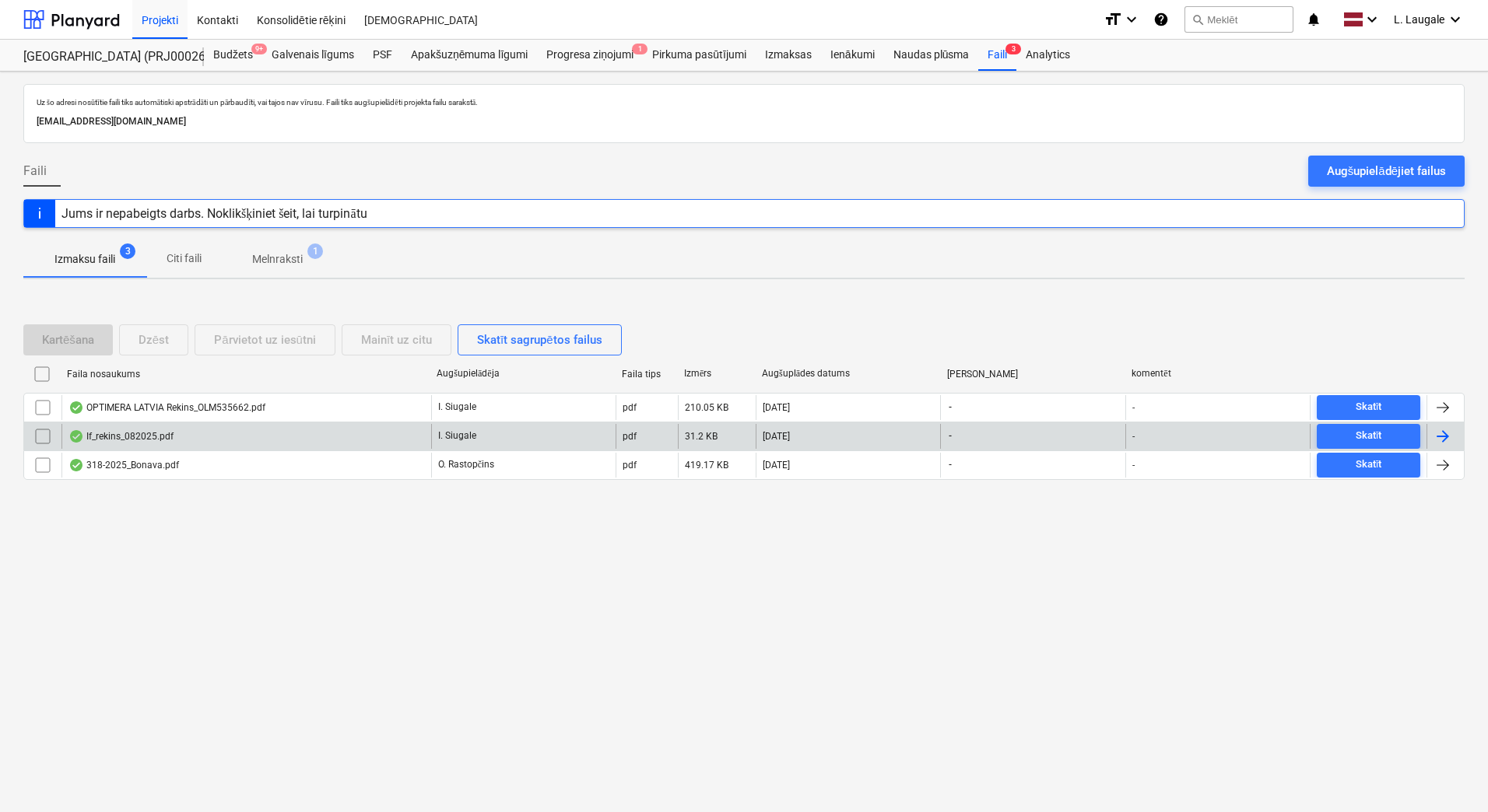 The height and width of the screenshot is (812, 1488). What do you see at coordinates (539, 340) in the screenshot?
I see `div: Skatīt sagrupētos failus` at bounding box center [539, 340].